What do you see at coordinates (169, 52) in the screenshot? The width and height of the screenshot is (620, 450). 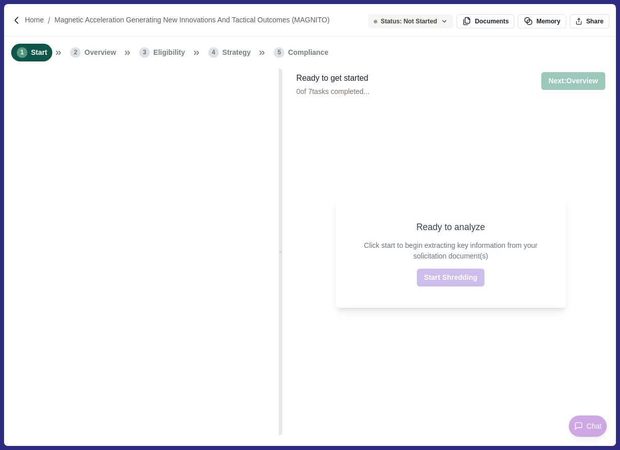 I see `span: Eligibility` at bounding box center [169, 52].